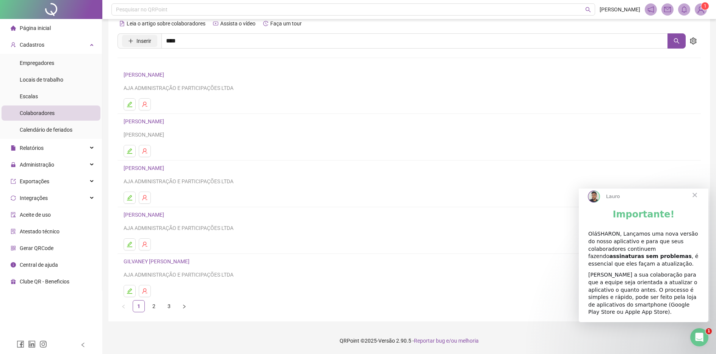  What do you see at coordinates (32, 45) in the screenshot?
I see `span: Cadastros` at bounding box center [32, 45].